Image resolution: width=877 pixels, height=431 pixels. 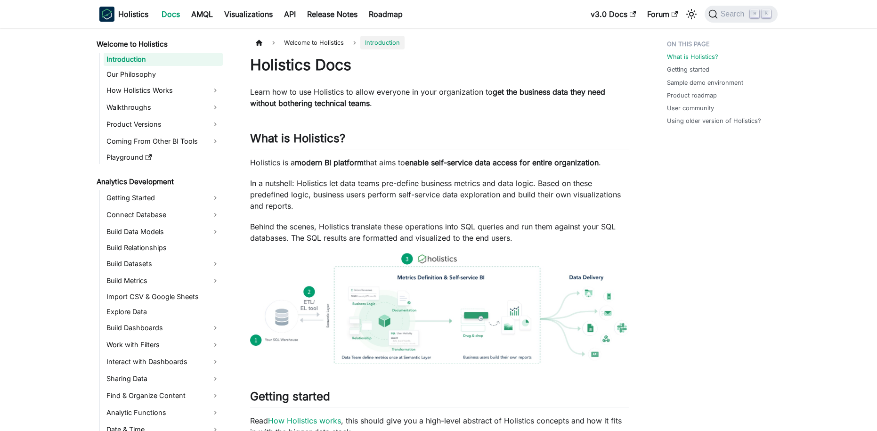 What do you see at coordinates (107, 14) in the screenshot?
I see `img: Holistics` at bounding box center [107, 14].